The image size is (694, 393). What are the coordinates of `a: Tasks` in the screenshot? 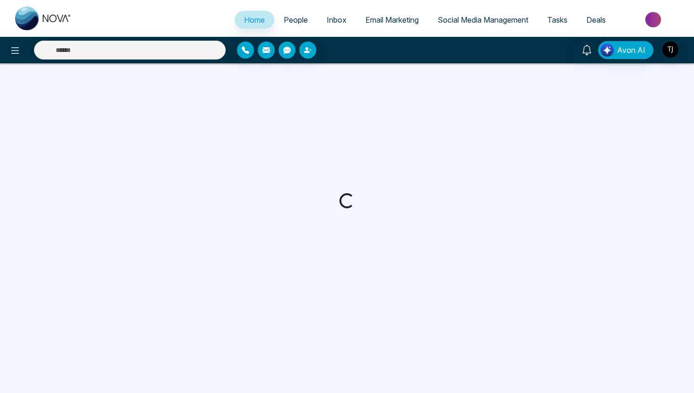 It's located at (557, 20).